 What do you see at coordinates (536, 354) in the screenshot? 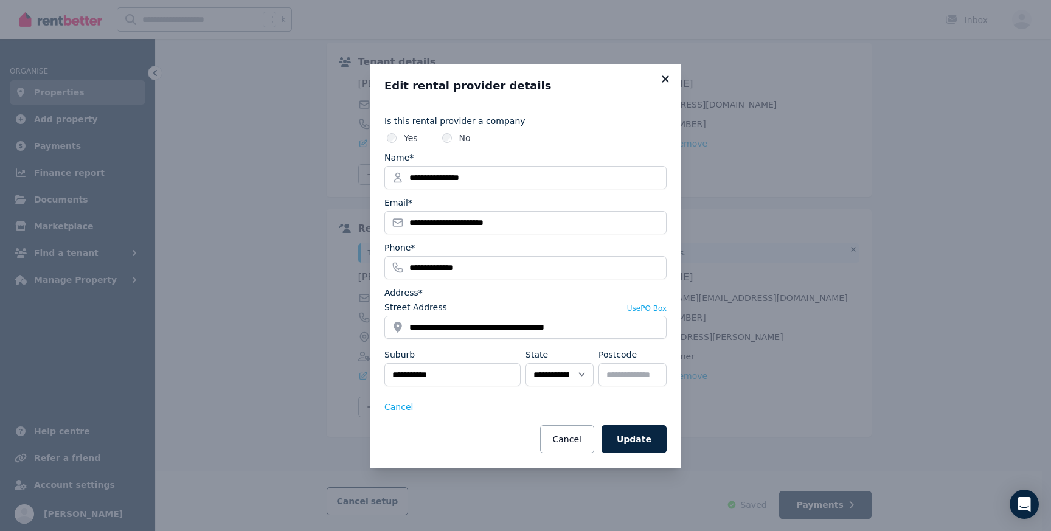
I see `label: State` at bounding box center [536, 354].